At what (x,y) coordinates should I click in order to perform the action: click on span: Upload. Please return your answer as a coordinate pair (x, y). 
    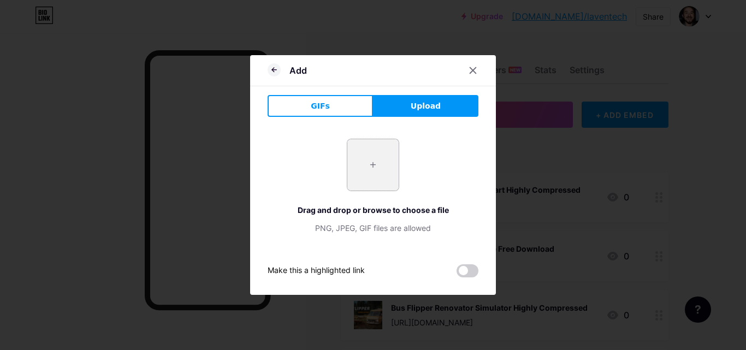
    Looking at the image, I should click on (425, 106).